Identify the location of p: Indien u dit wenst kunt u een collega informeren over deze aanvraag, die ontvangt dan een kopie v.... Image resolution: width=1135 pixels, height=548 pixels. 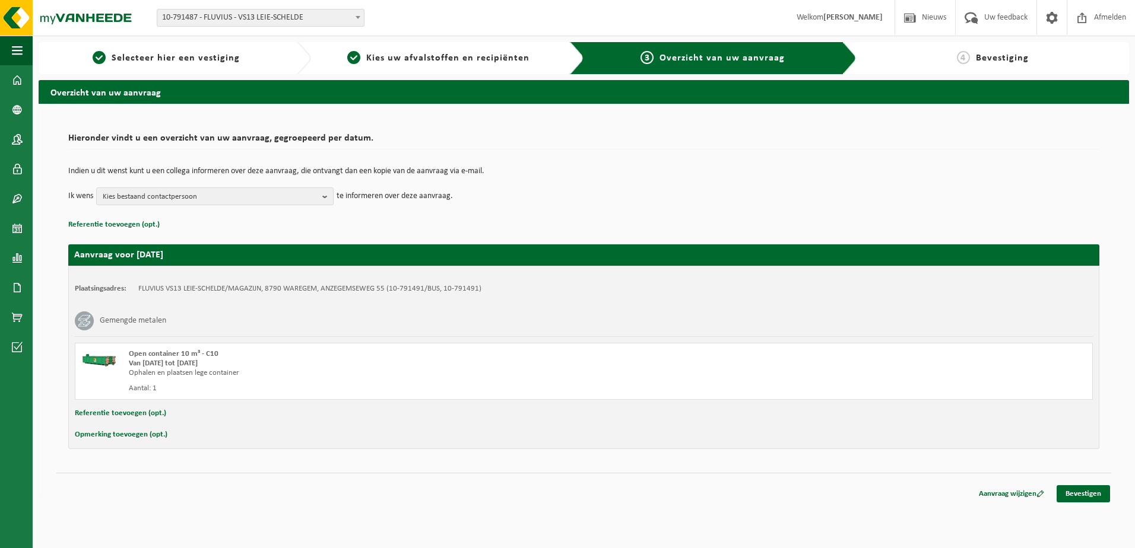
(583, 172).